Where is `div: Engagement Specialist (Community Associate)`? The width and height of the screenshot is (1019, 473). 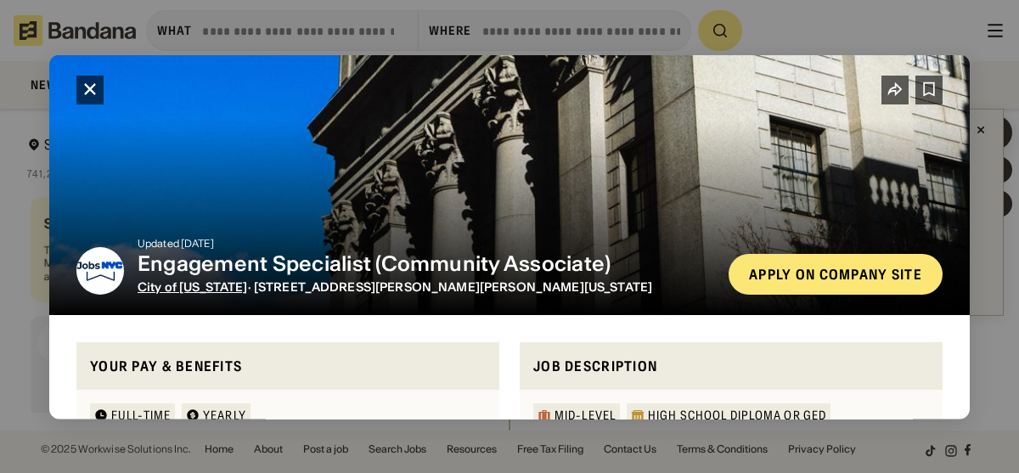 div: Engagement Specialist (Community Associate) is located at coordinates (426, 263).